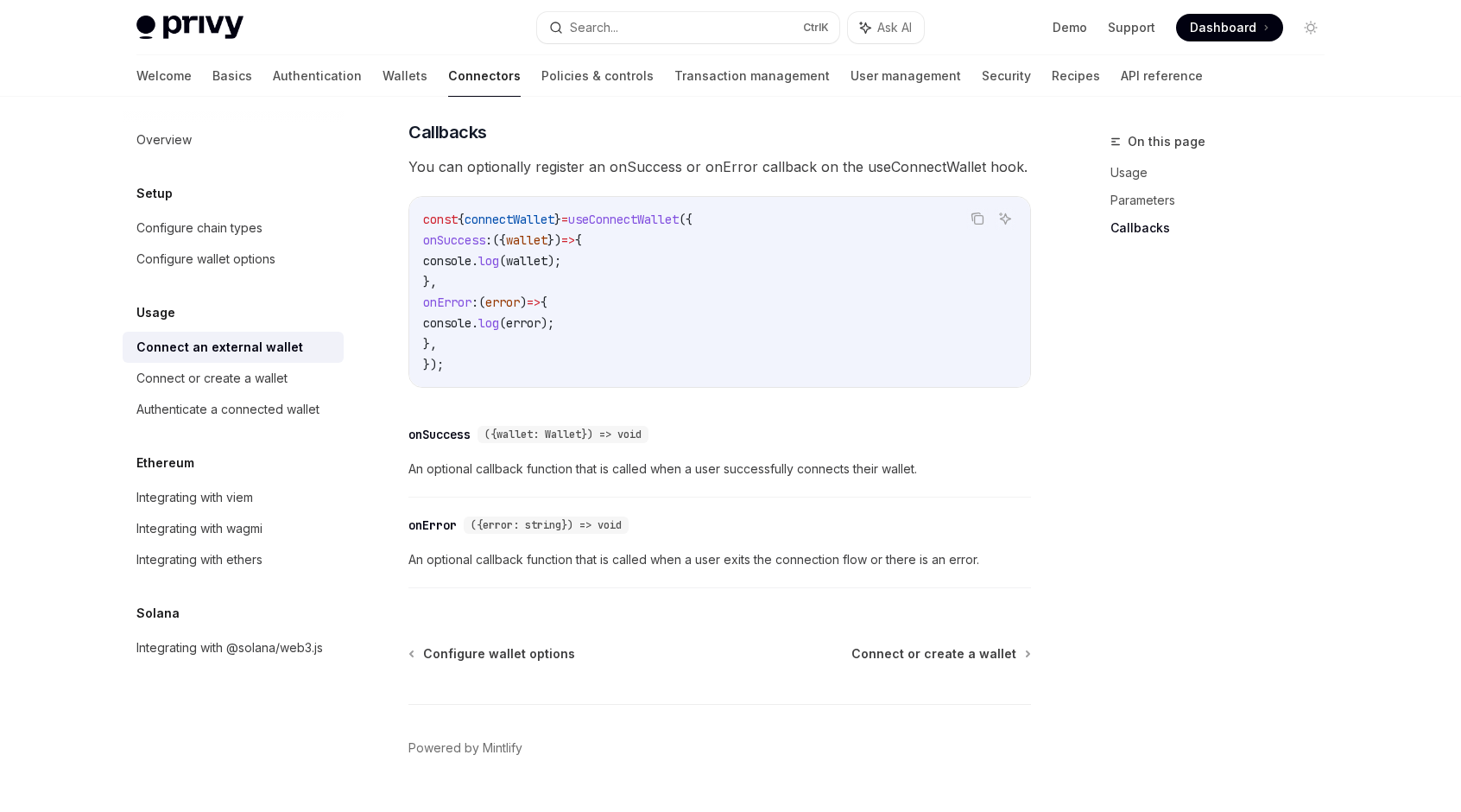 The height and width of the screenshot is (812, 1461). Describe the element at coordinates (1311, 27) in the screenshot. I see `button: Toggle dark mode` at that location.